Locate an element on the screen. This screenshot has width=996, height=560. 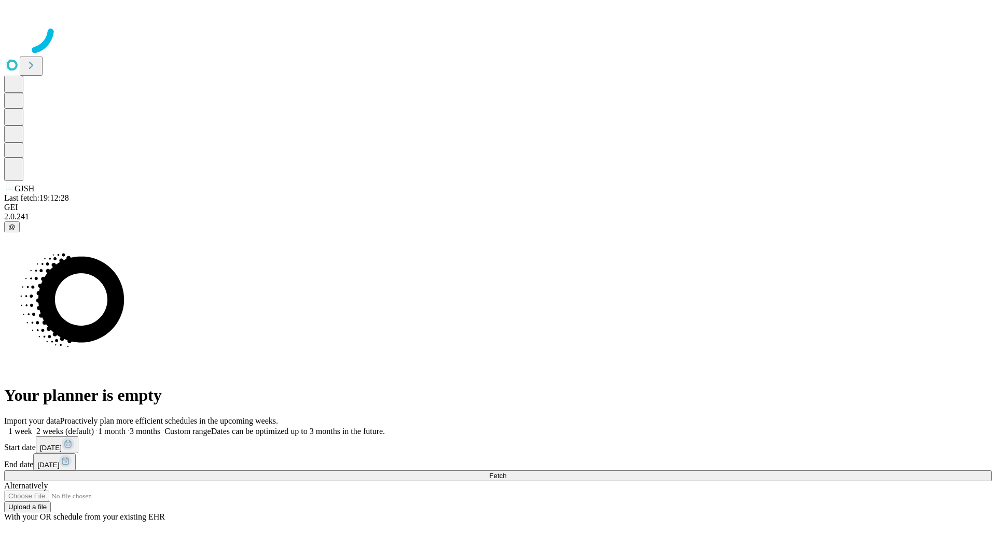
span: Proactively plan more efficient schedules in the upcoming weeks. is located at coordinates (169, 421).